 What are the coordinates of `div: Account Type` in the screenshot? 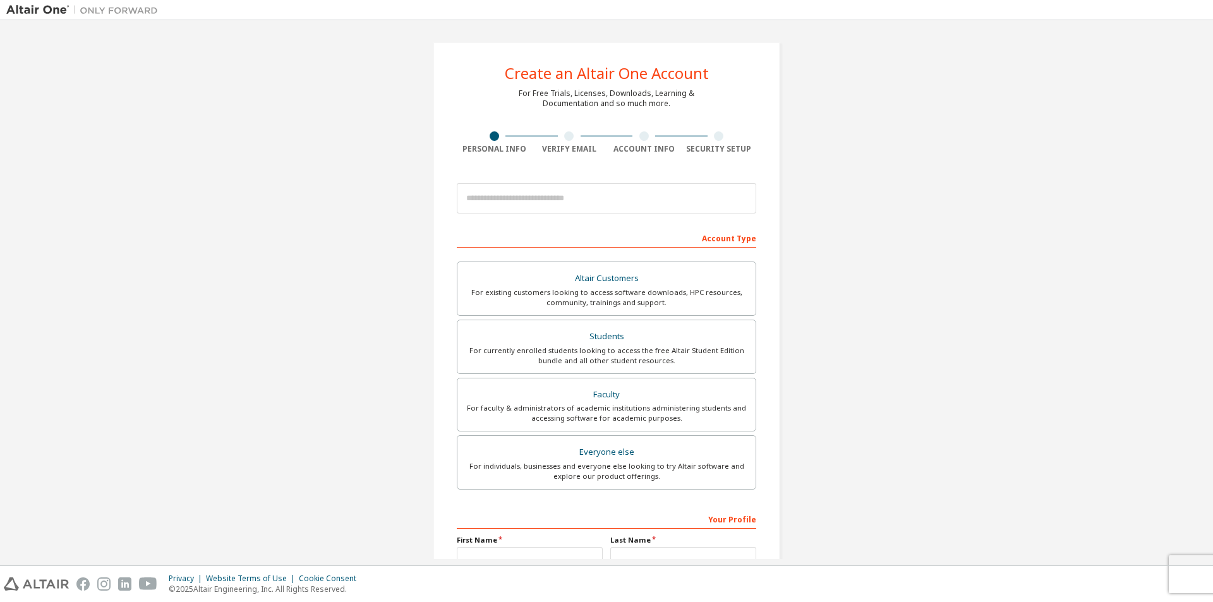 It's located at (607, 238).